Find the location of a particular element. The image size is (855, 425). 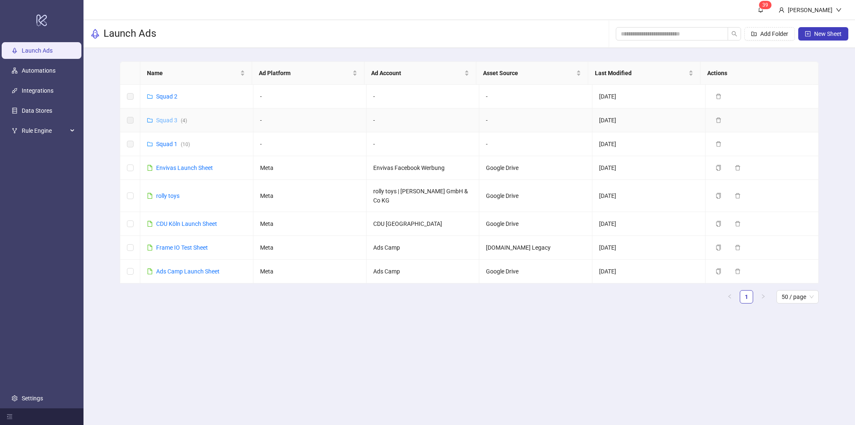

a: Frame IO Test Sheet is located at coordinates (182, 248).